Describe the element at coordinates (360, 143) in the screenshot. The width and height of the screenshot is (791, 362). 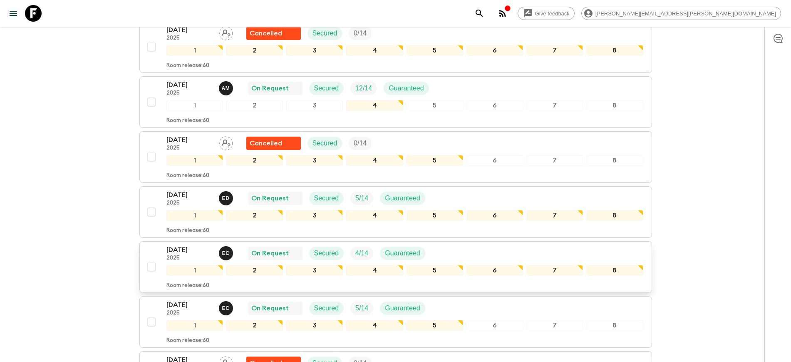
I see `p: 0 / 14` at that location.